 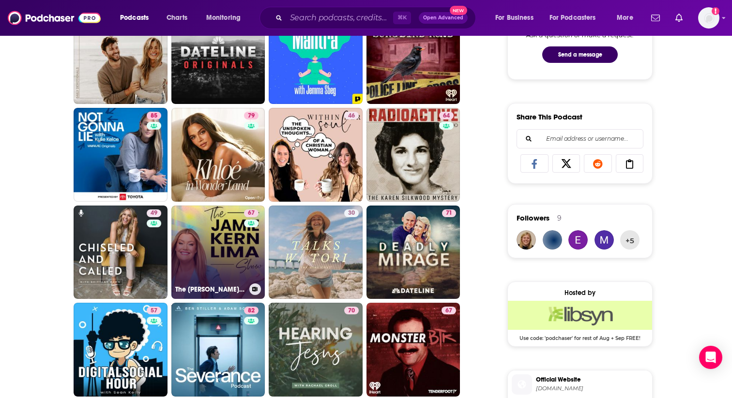 What do you see at coordinates (552, 240) in the screenshot?
I see `img: itrosie` at bounding box center [552, 240].